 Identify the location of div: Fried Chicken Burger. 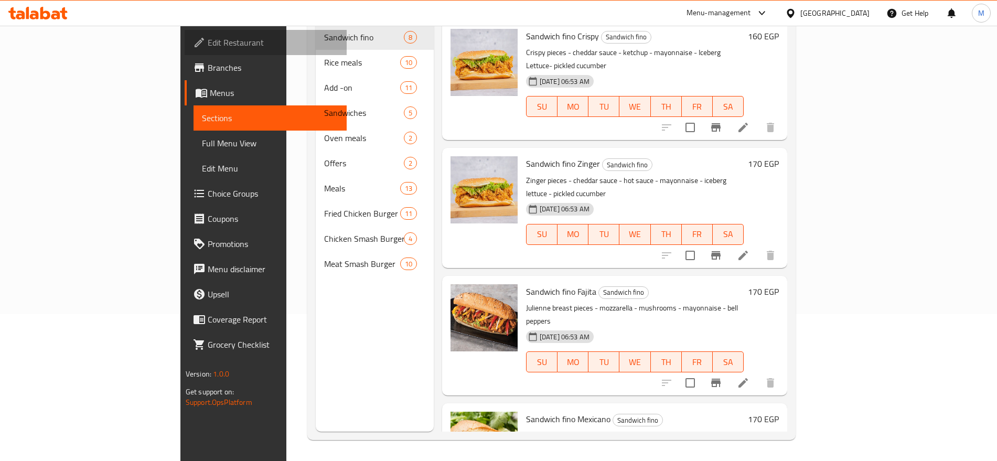
(362, 213).